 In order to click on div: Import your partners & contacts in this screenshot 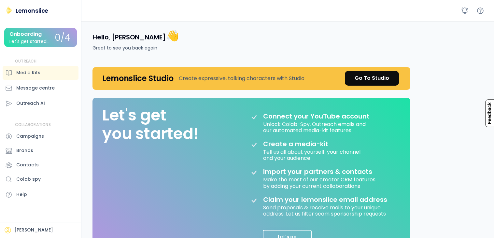, I will do `click(317, 172)`.